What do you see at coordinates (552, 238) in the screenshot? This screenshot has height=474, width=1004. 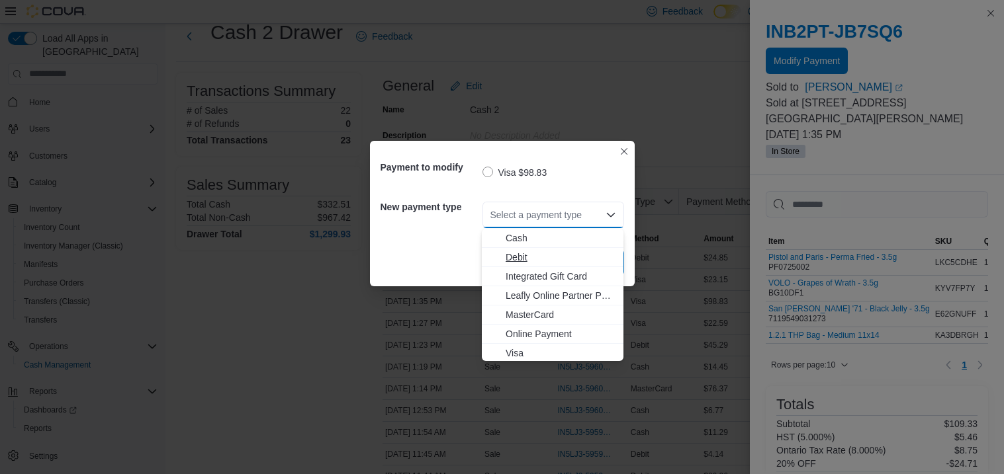 I see `button: Cash` at bounding box center [552, 238].